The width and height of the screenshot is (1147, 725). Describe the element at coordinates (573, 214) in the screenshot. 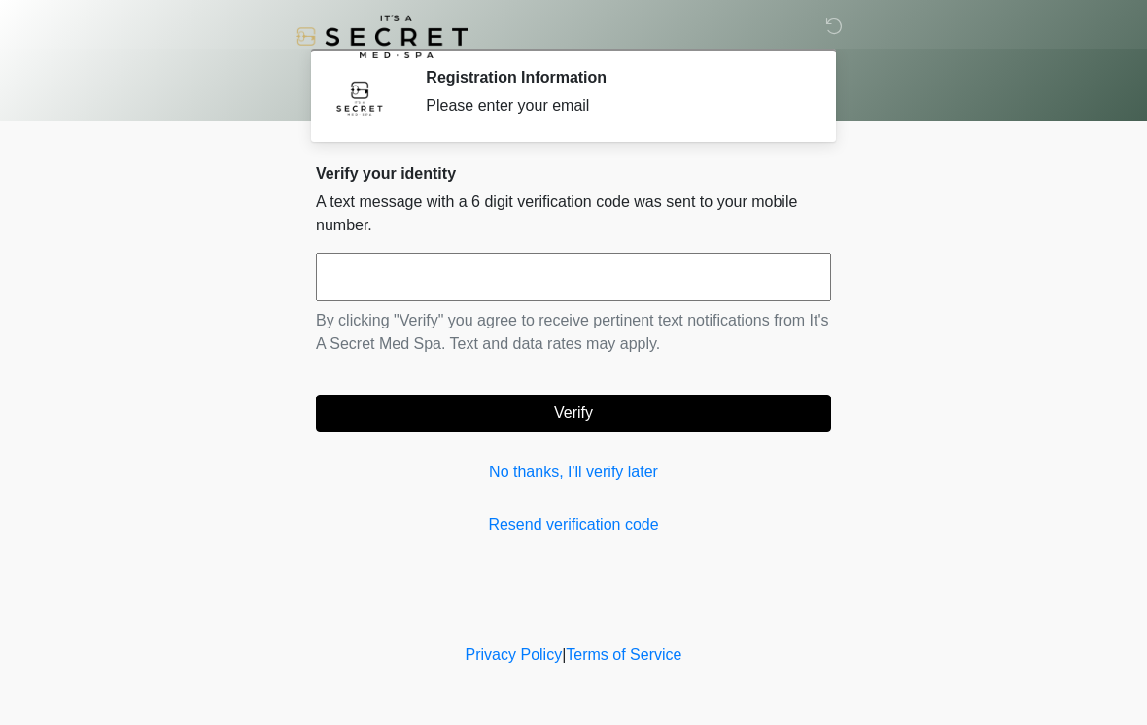

I see `p: A text message with a 6 digit verification code was sent to your mobile number.` at that location.